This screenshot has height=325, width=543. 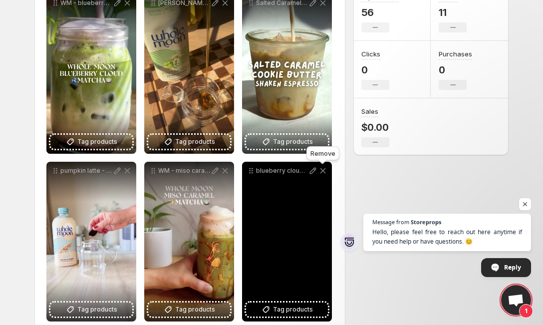 I want to click on span: Storeprops, so click(x=426, y=222).